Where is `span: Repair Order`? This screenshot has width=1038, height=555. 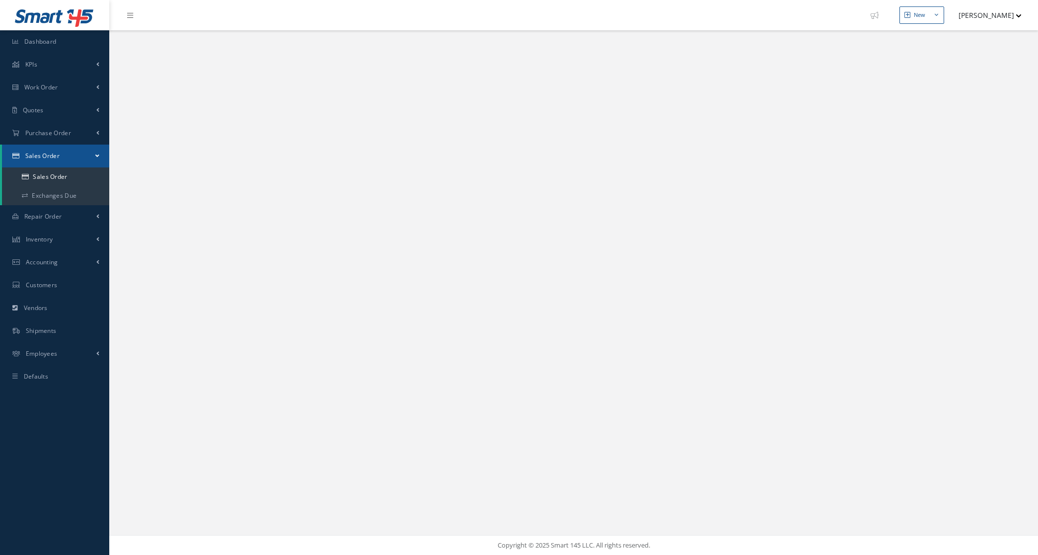 span: Repair Order is located at coordinates (43, 216).